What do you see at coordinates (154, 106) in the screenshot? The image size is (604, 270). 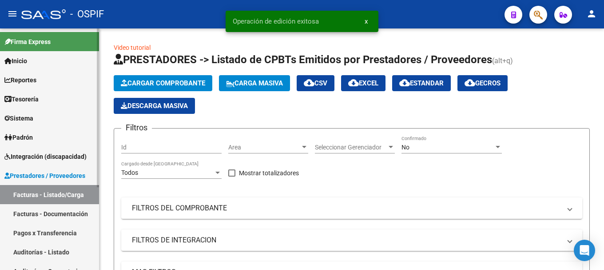 I see `app-download-masive: Descarga masiva de comprobantes (adjuntos)` at bounding box center [154, 106].